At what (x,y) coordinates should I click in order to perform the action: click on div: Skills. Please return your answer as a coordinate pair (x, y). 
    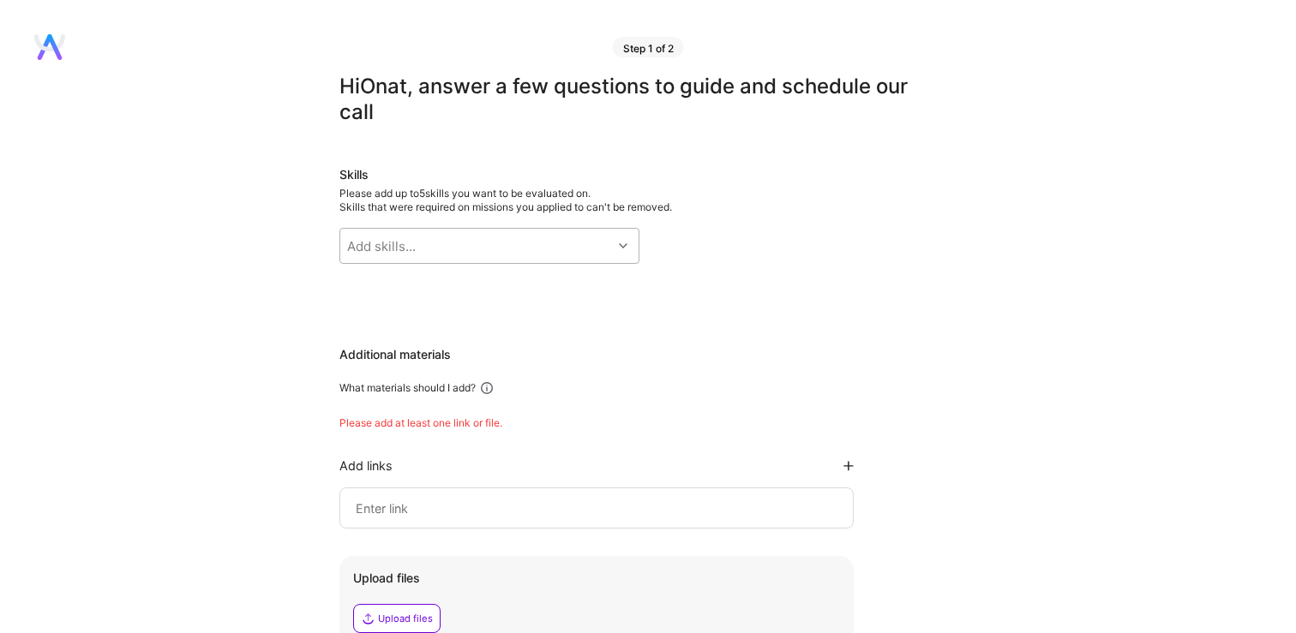
    Looking at the image, I should click on (639, 175).